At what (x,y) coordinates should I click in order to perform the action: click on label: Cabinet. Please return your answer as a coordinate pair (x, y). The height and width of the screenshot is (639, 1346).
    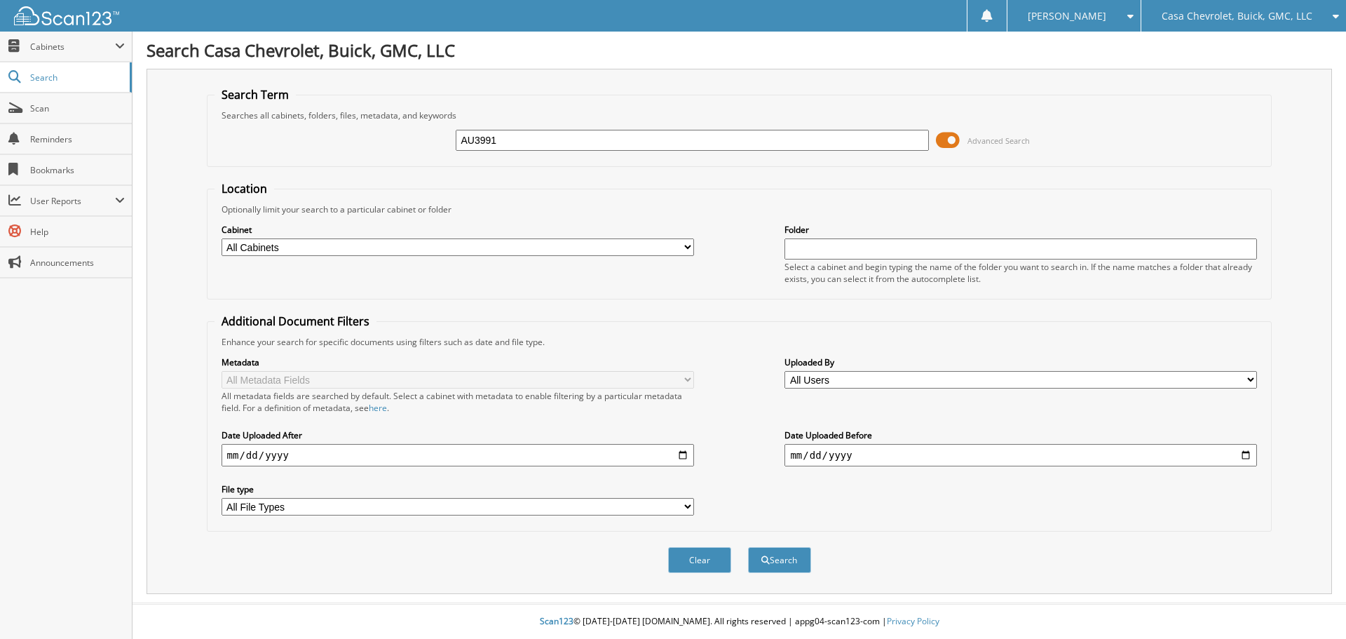
    Looking at the image, I should click on (458, 229).